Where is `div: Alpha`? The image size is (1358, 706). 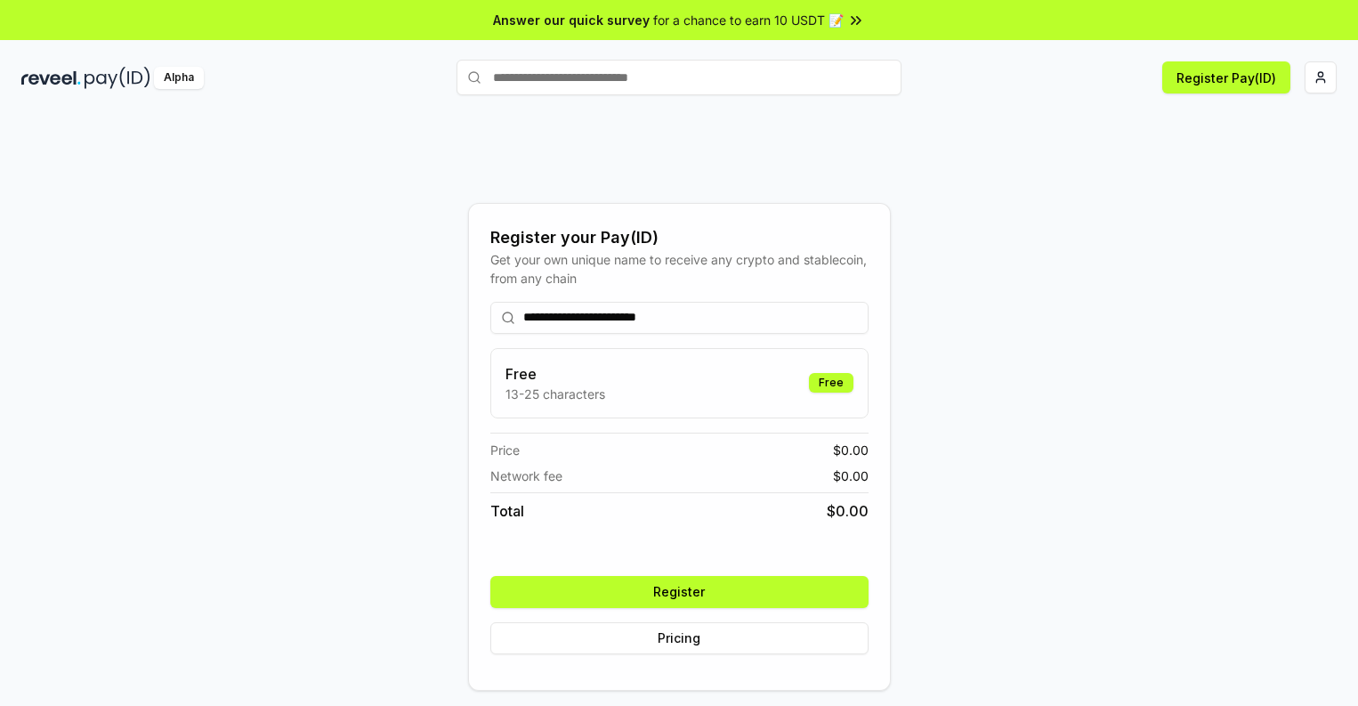
div: Alpha is located at coordinates (179, 77).